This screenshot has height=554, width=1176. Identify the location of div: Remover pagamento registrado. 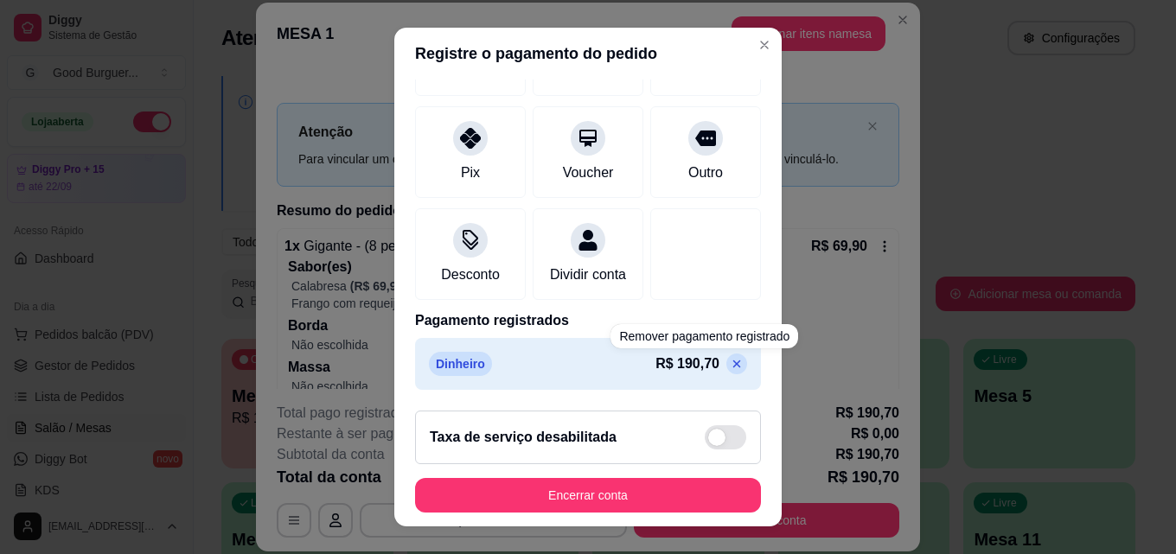
(704, 336).